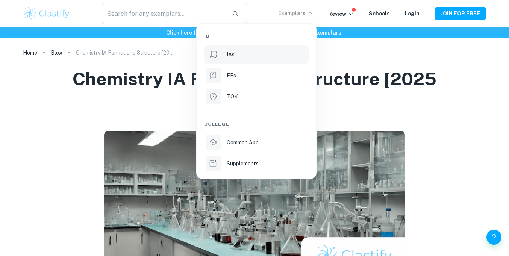  Describe the element at coordinates (231, 76) in the screenshot. I see `p: EEs` at that location.